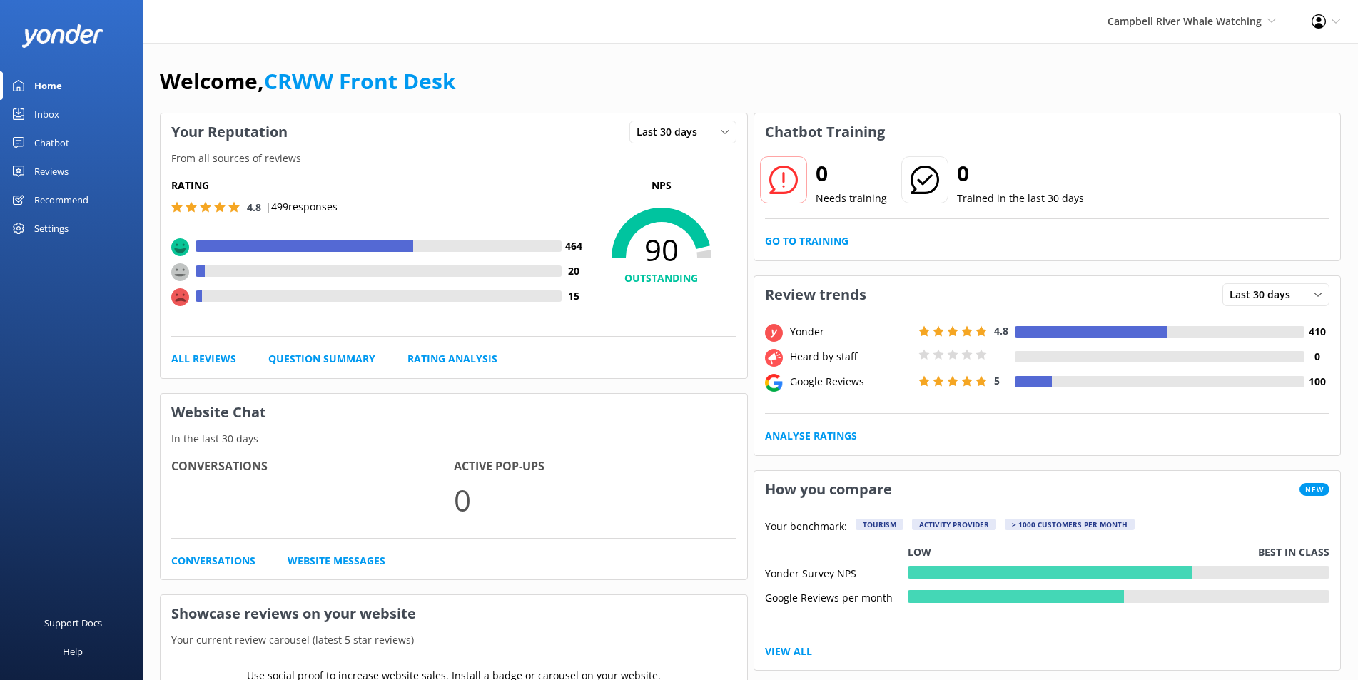 The image size is (1358, 680). Describe the element at coordinates (360, 81) in the screenshot. I see `a: CRWW Front Desk` at that location.